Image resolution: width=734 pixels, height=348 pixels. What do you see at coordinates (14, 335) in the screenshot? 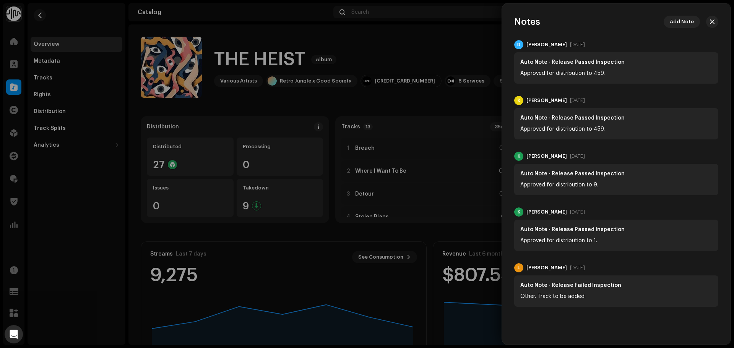
I see `div: Open Intercom Messenger` at bounding box center [14, 335].